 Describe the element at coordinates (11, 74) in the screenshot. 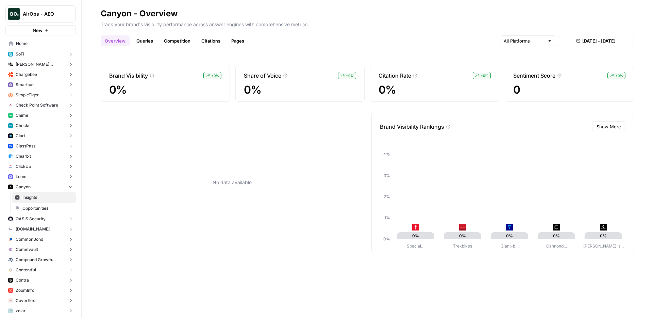

I see `img: jkhkcar56nid5uw4tq7euxnuco2o` at that location.